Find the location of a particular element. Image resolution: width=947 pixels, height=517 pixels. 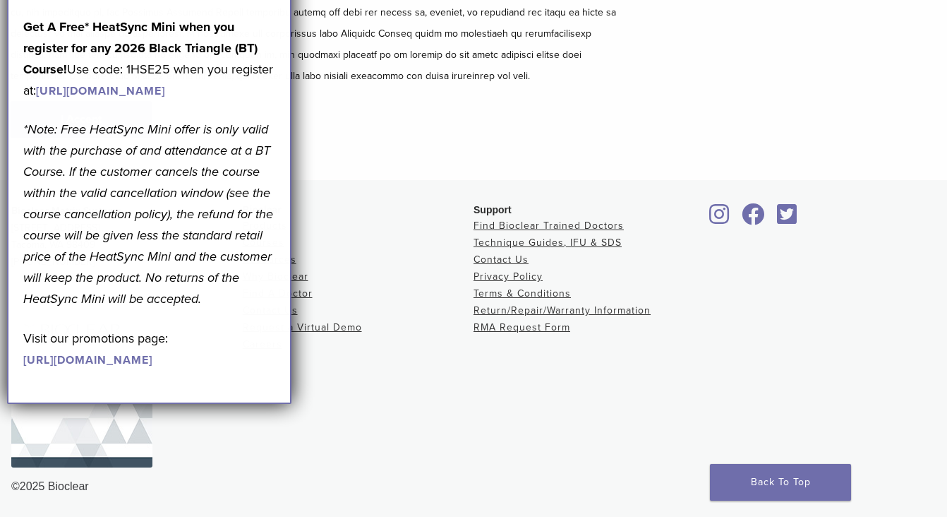

p: Use code: 1HSE25 when you register at: is located at coordinates (149, 59).